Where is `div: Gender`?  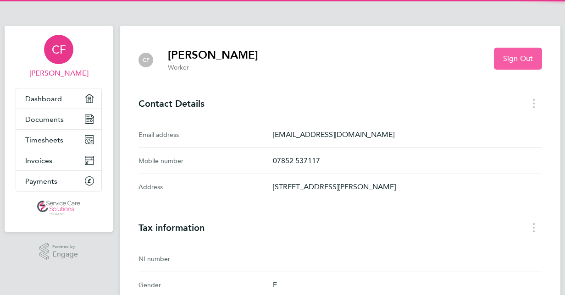
div: Gender is located at coordinates (206, 285).